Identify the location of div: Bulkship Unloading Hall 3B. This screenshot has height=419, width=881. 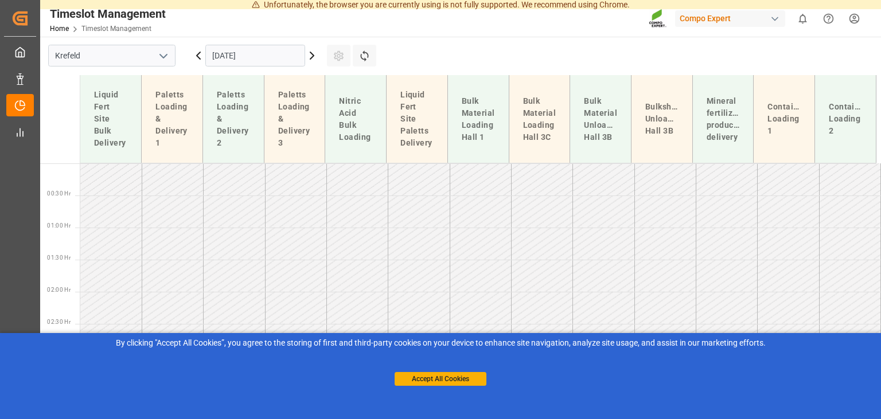
(662, 119).